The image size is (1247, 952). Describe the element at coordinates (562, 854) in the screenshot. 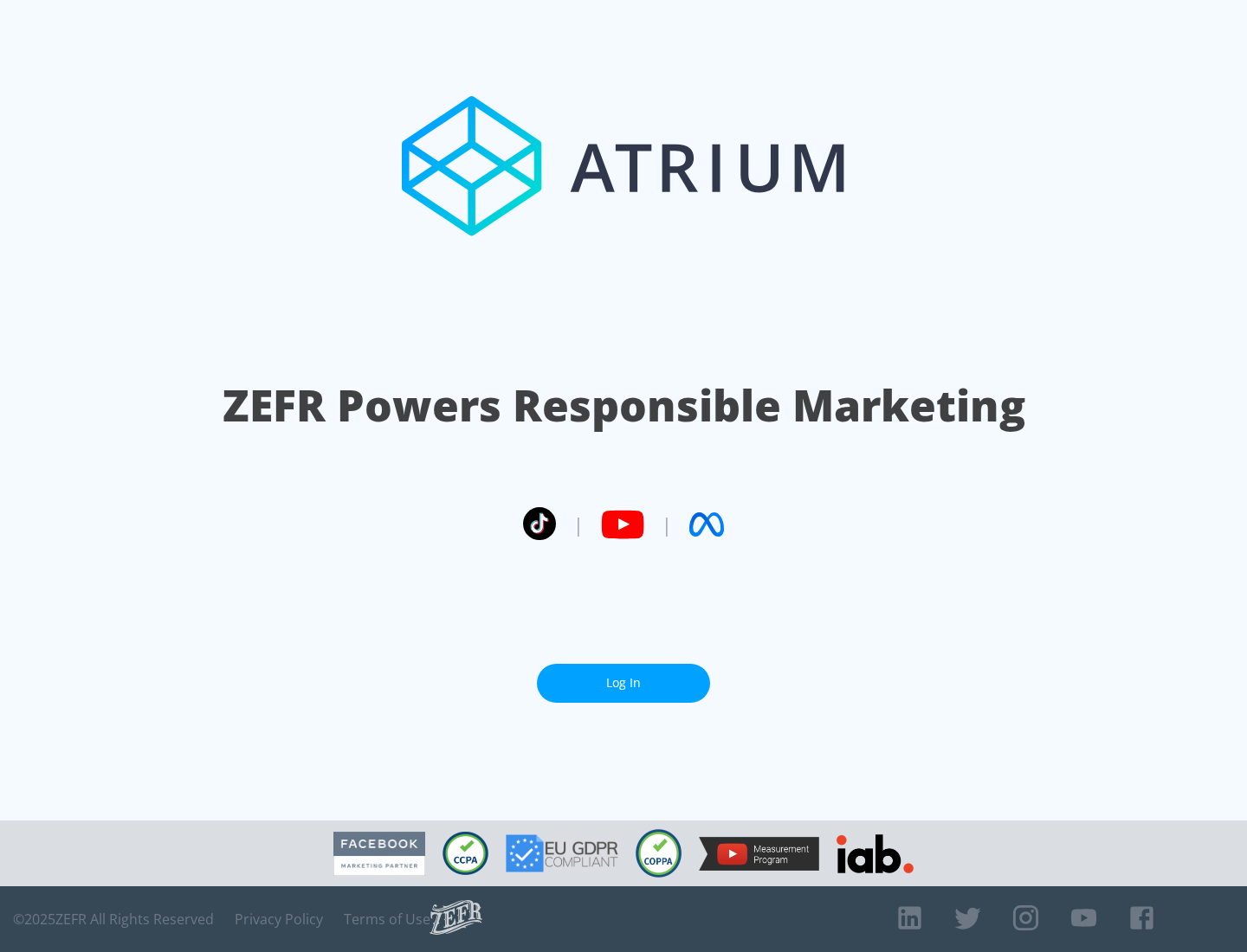

I see `img: GDPR Compliant` at that location.